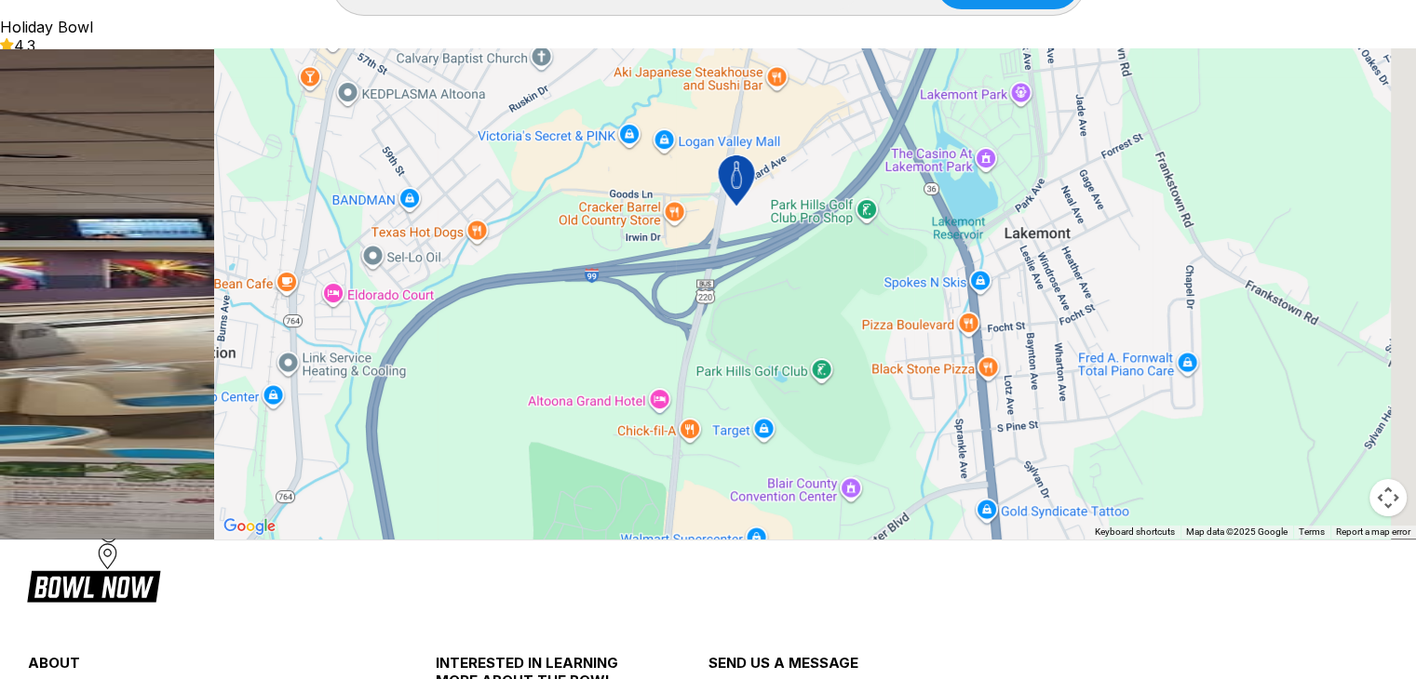  Describe the element at coordinates (1236, 531) in the screenshot. I see `span: Map data ©2025 Google` at that location.